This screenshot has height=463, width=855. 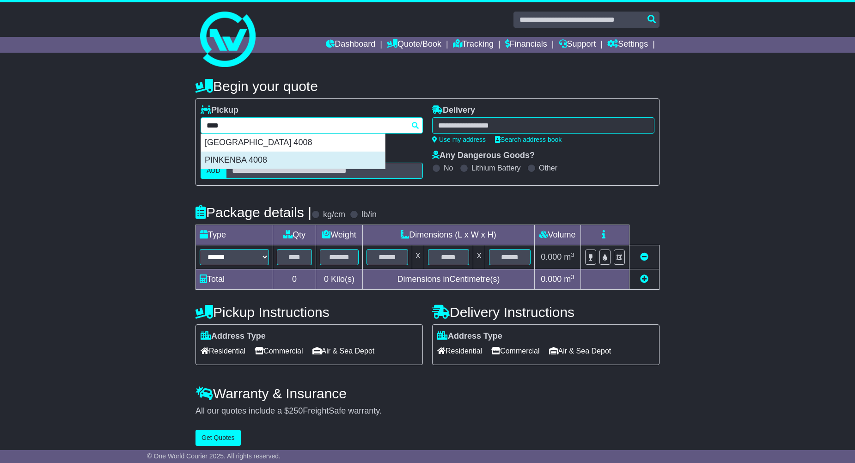 What do you see at coordinates (218, 438) in the screenshot?
I see `button: Get Quotes` at bounding box center [218, 438].